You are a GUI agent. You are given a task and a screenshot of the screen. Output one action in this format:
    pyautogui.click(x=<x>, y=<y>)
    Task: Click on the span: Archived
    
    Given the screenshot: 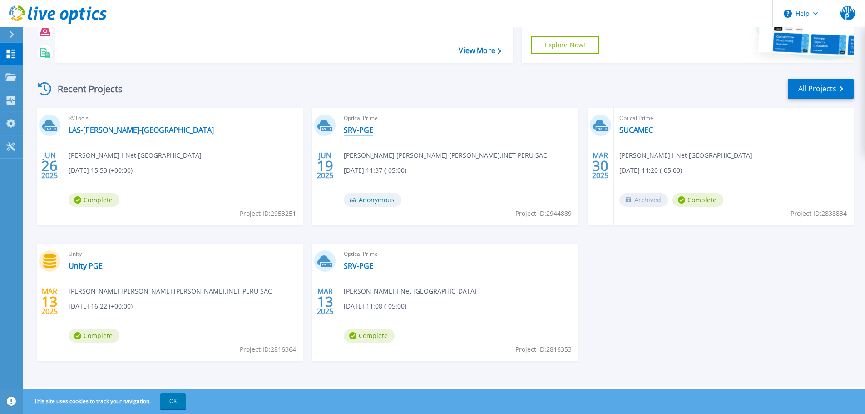 What is the action you would take?
    pyautogui.click(x=644, y=200)
    